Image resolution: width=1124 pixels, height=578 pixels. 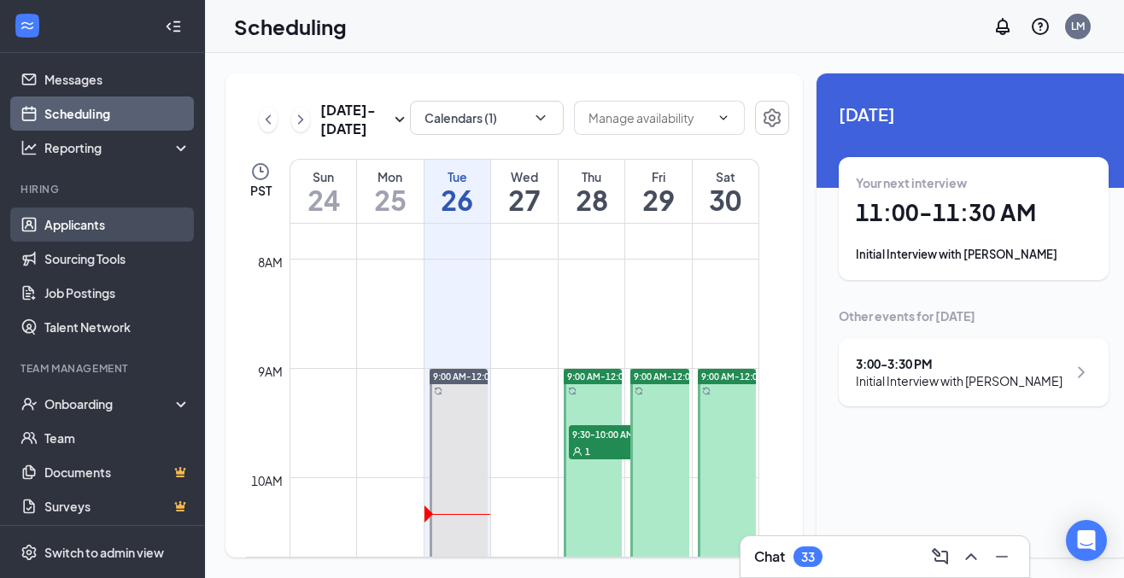 I want to click on a: Applicants, so click(x=117, y=225).